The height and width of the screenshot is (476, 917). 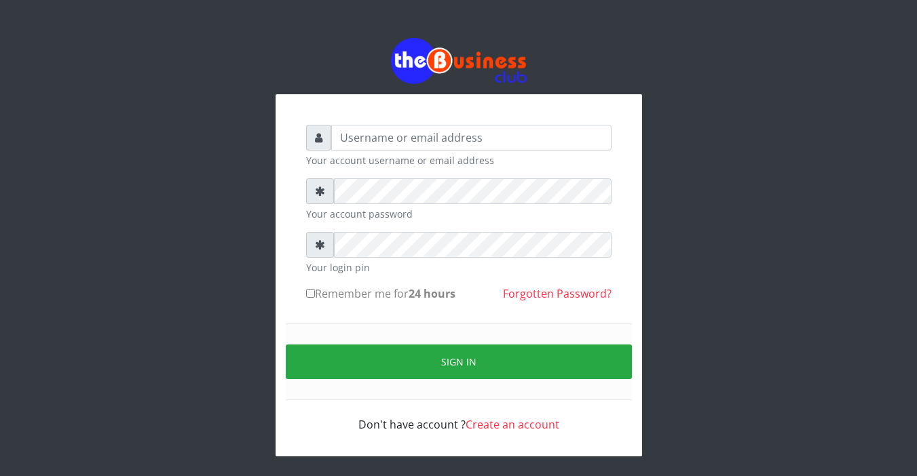 What do you see at coordinates (381, 294) in the screenshot?
I see `label: Remember me for` at bounding box center [381, 294].